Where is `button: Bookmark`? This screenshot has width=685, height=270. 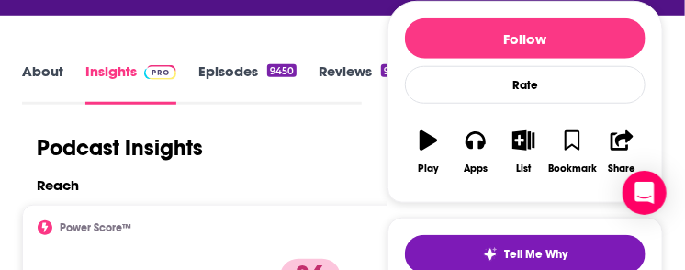
button: Bookmark is located at coordinates (572, 152).